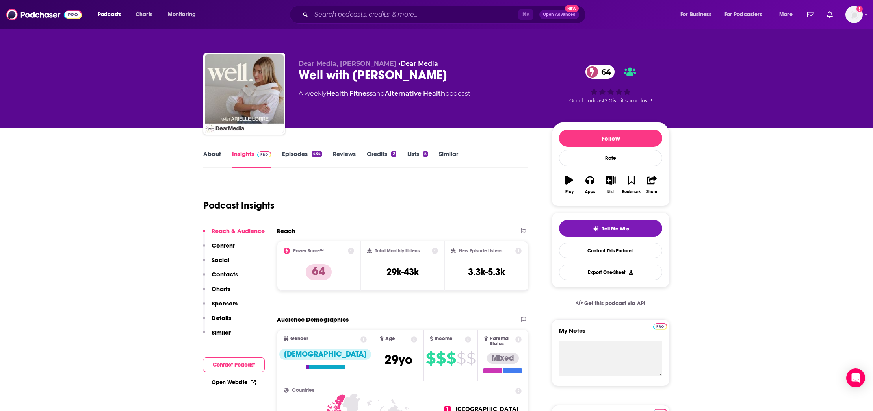 The height and width of the screenshot is (411, 873). I want to click on span: New, so click(572, 8).